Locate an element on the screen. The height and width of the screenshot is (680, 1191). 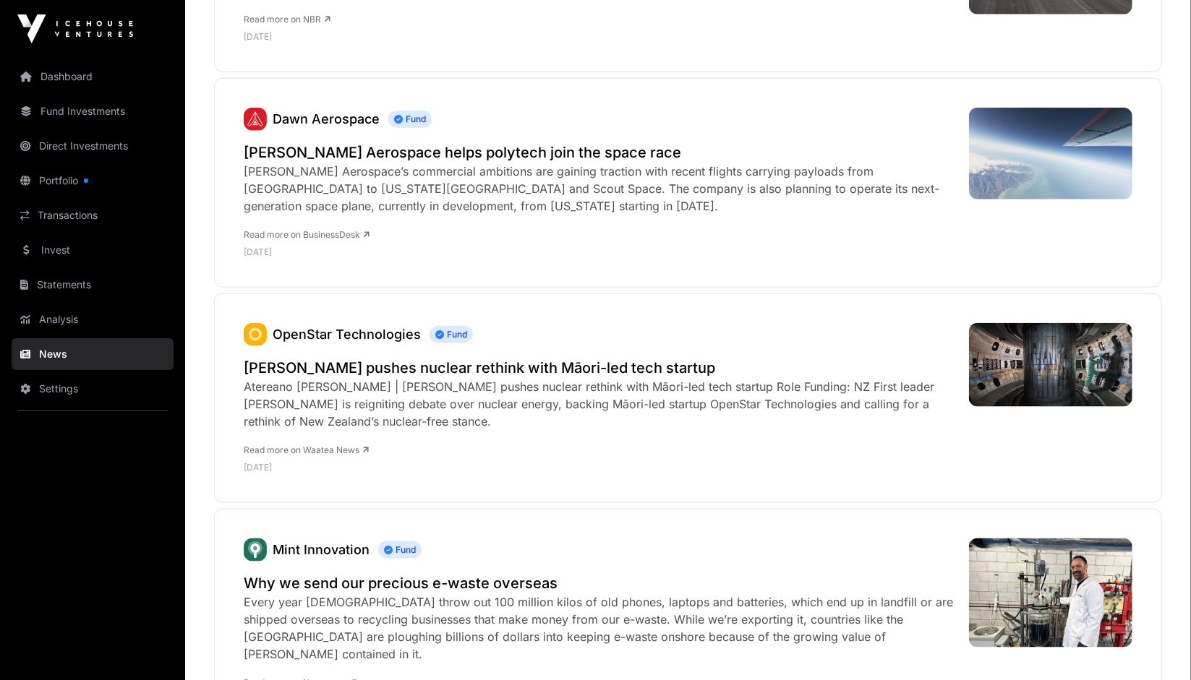
img: Icehouse Ventures Logo is located at coordinates (75, 29).